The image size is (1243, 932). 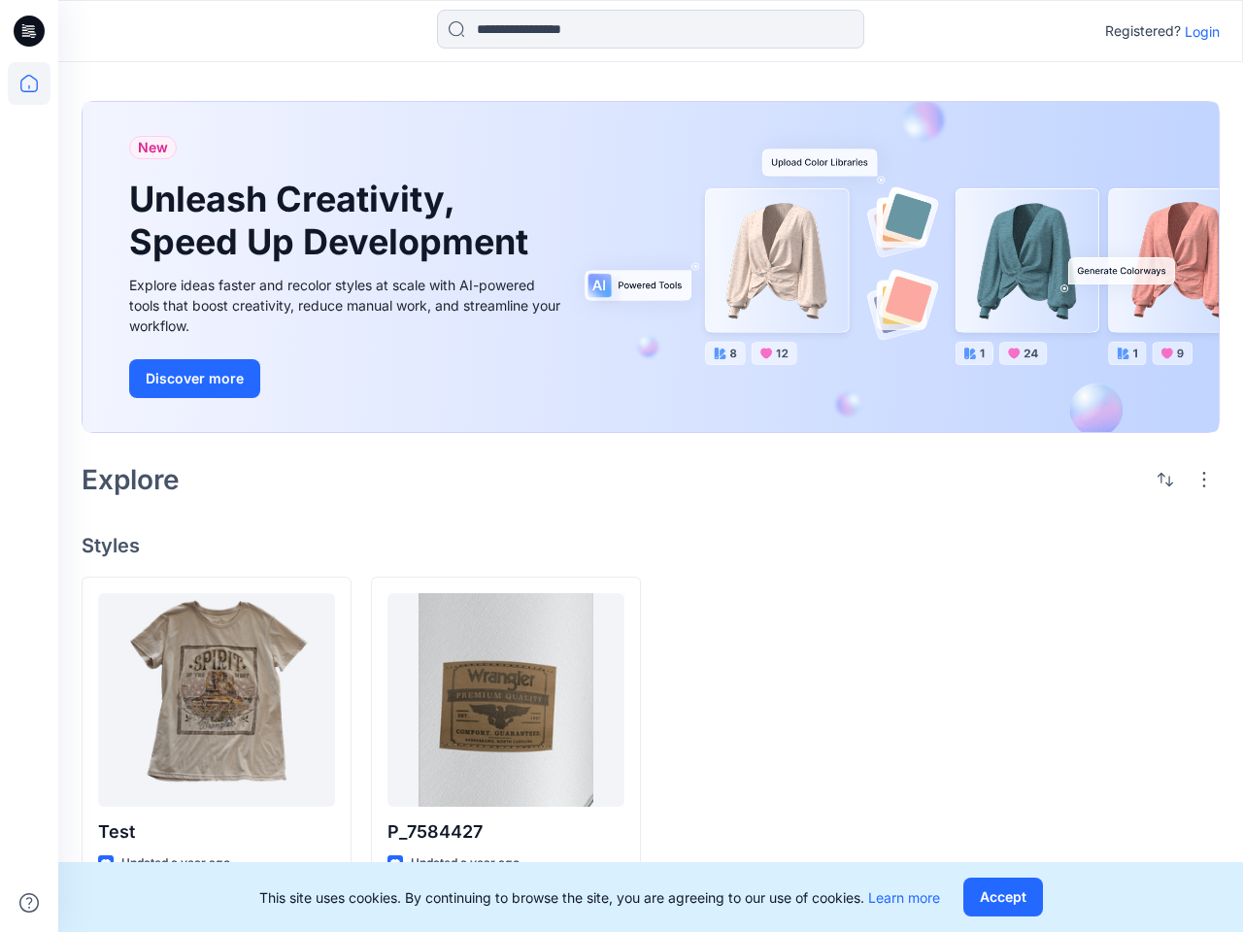 What do you see at coordinates (348, 379) in the screenshot?
I see `a: Discover more` at bounding box center [348, 379].